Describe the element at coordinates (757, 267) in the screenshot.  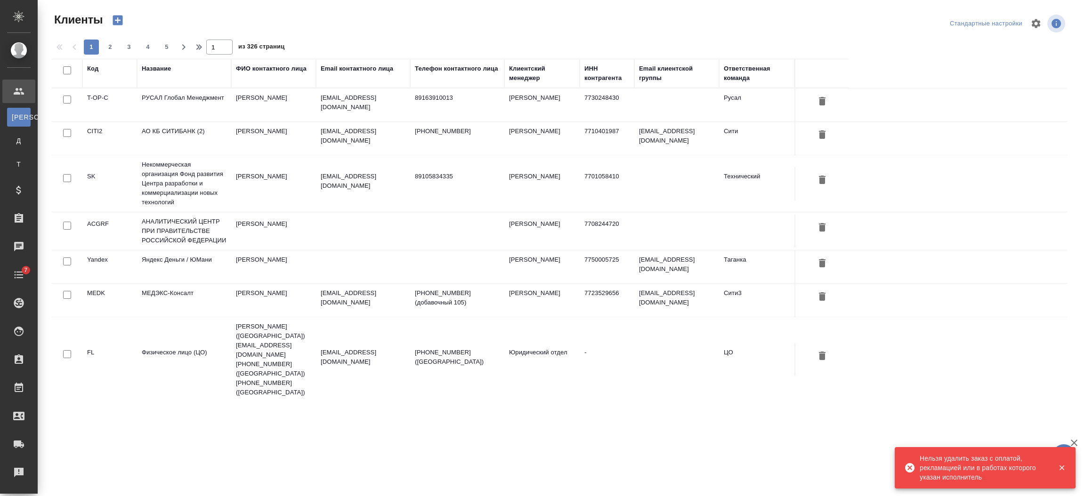
I see `td: Таганка` at that location.